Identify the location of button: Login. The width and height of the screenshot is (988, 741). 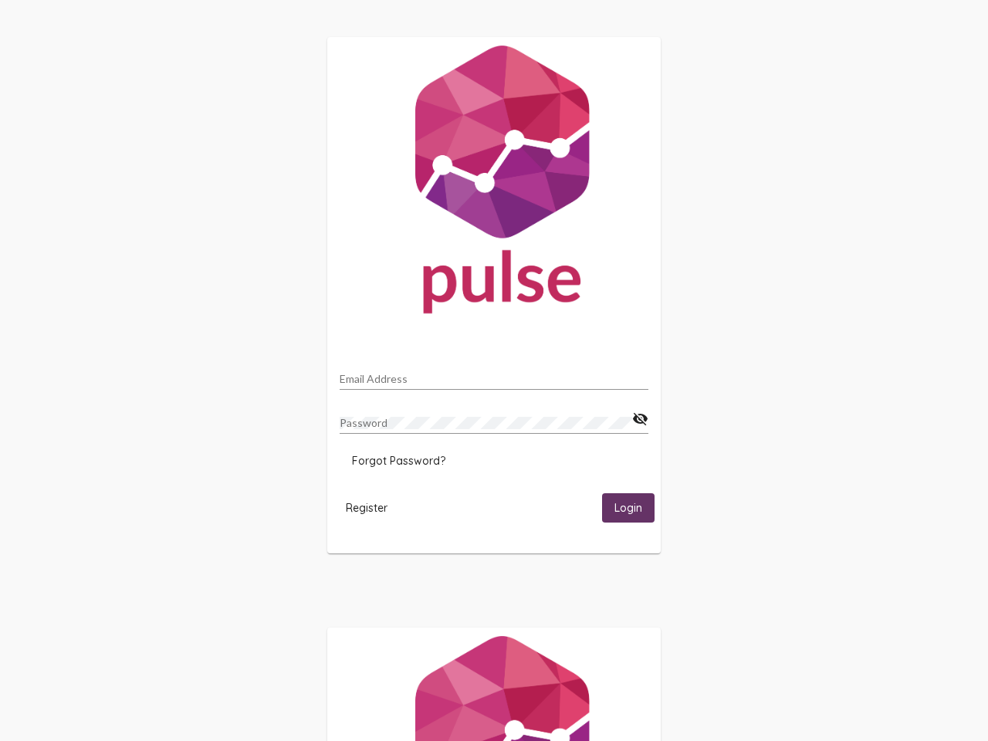
(628, 507).